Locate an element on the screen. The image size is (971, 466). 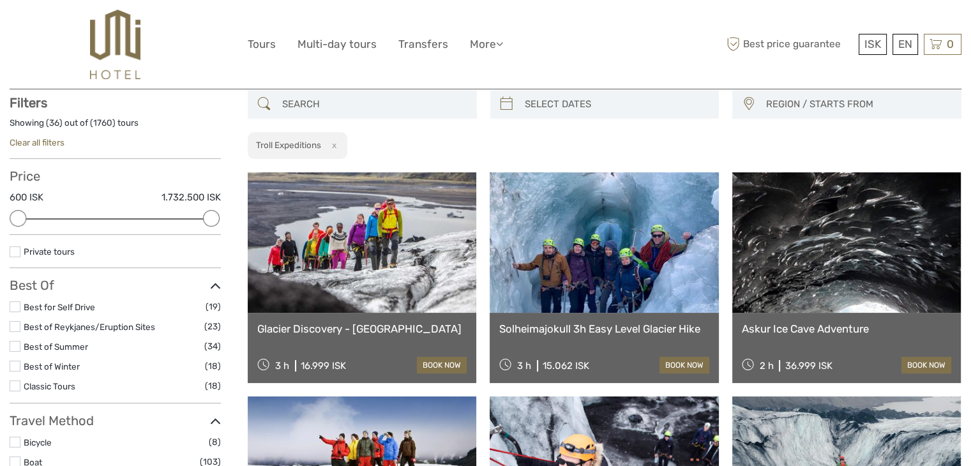
input: SEARCH is located at coordinates (373, 104).